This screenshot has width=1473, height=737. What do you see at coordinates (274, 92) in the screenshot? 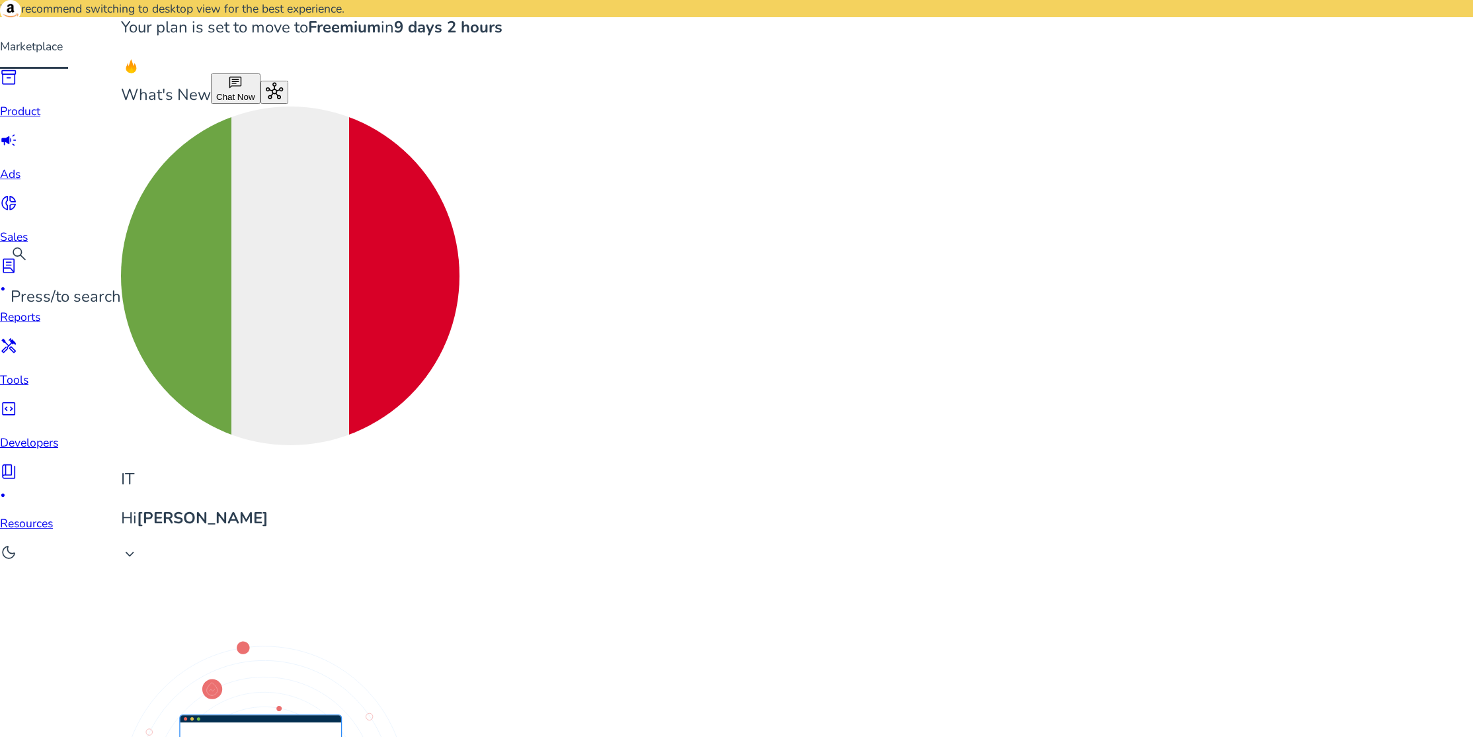
I see `button: hub` at bounding box center [274, 92].